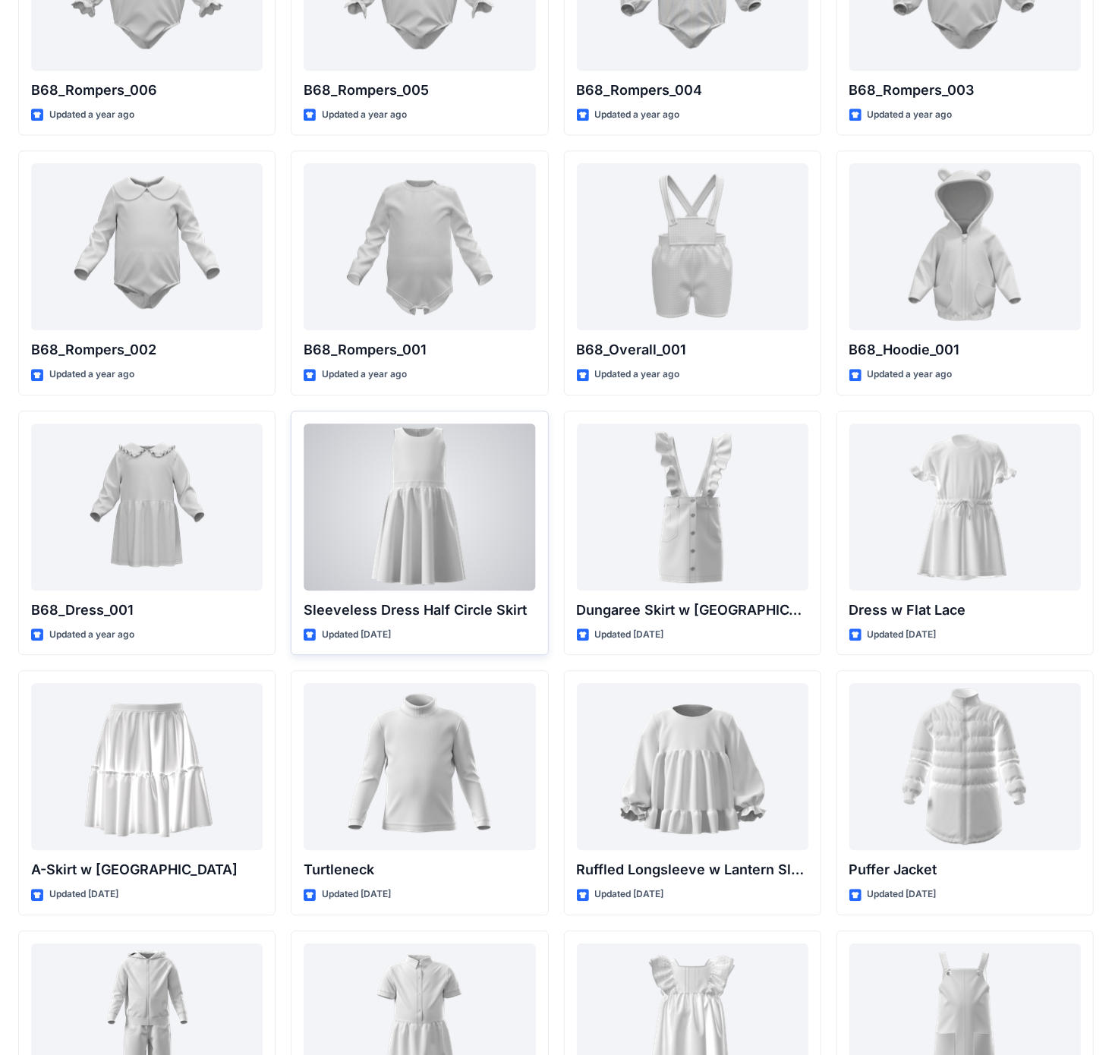 The width and height of the screenshot is (1112, 1055). I want to click on p: B68_Rompers_002, so click(146, 350).